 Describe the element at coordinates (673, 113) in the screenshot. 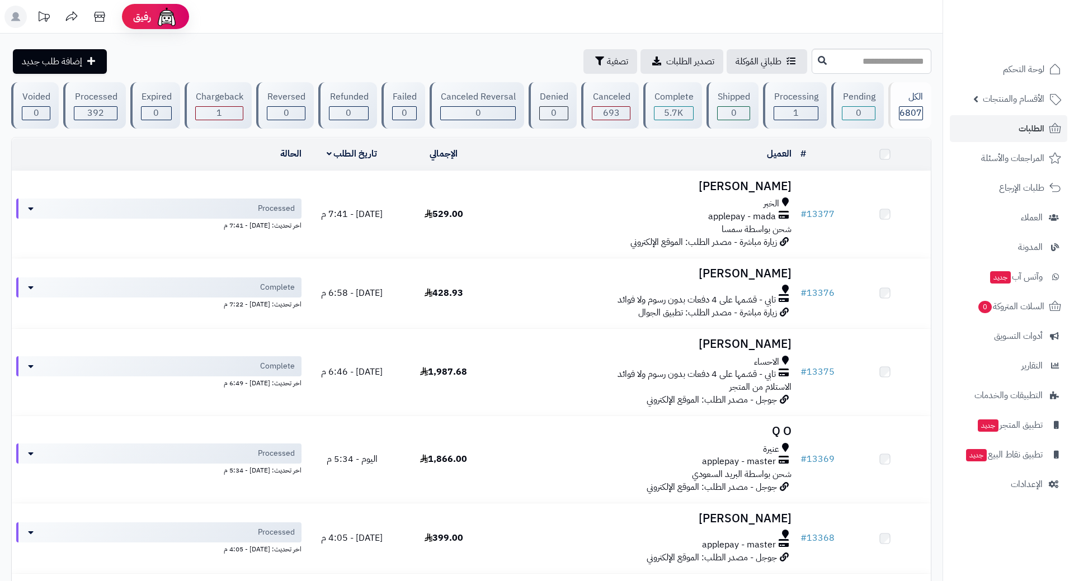

I see `span: 5.7K` at that location.